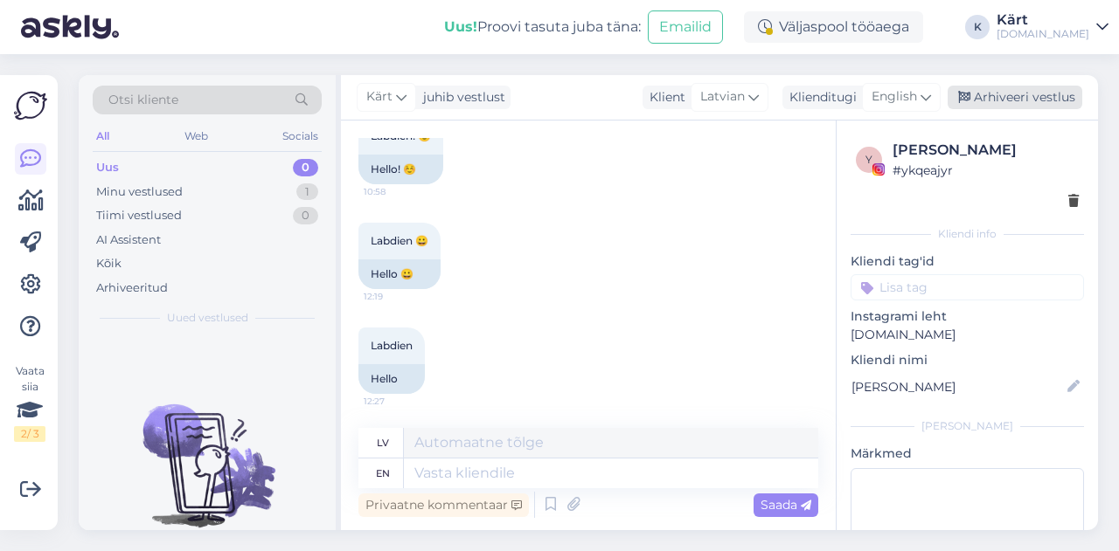 This screenshot has height=551, width=1119. I want to click on div: All, so click(102, 136).